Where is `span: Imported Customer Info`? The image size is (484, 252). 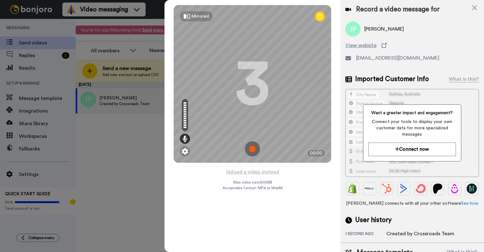 span: Imported Customer Info is located at coordinates (392, 79).